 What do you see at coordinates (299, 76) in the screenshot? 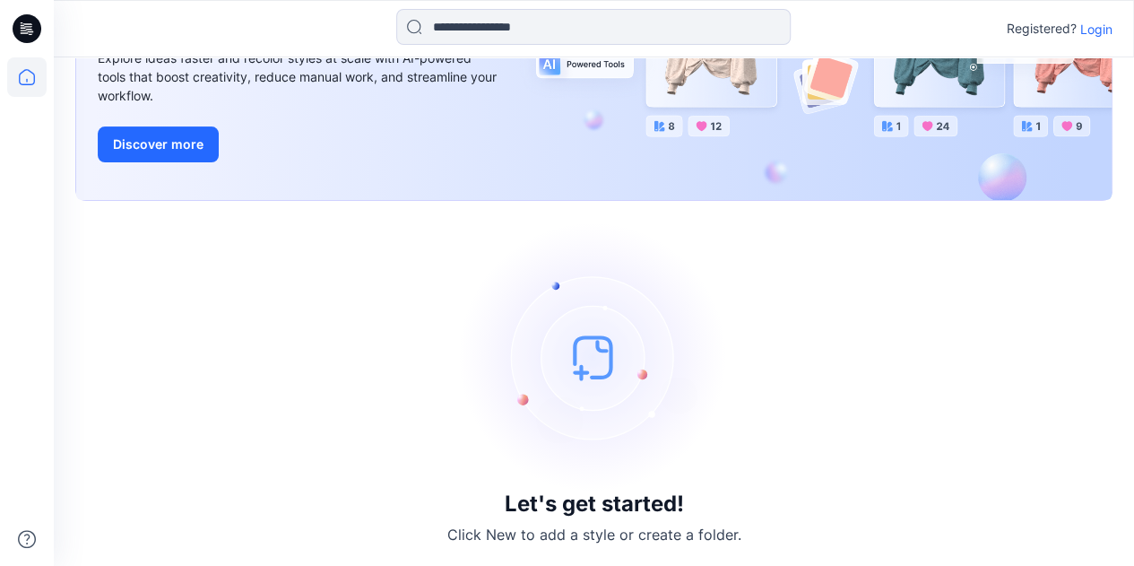
I see `div: Explore ideas faster and recolor styles at scale with AI-powered tools that boost creativity, red...` at bounding box center [299, 76].